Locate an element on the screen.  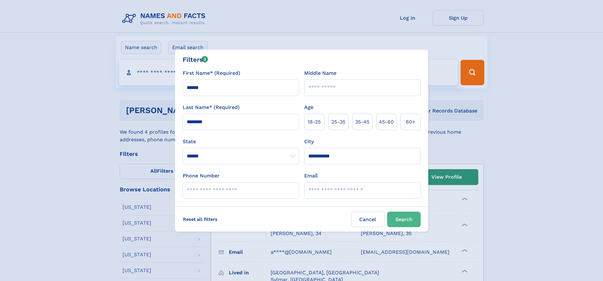
span: 60+ is located at coordinates (411, 122).